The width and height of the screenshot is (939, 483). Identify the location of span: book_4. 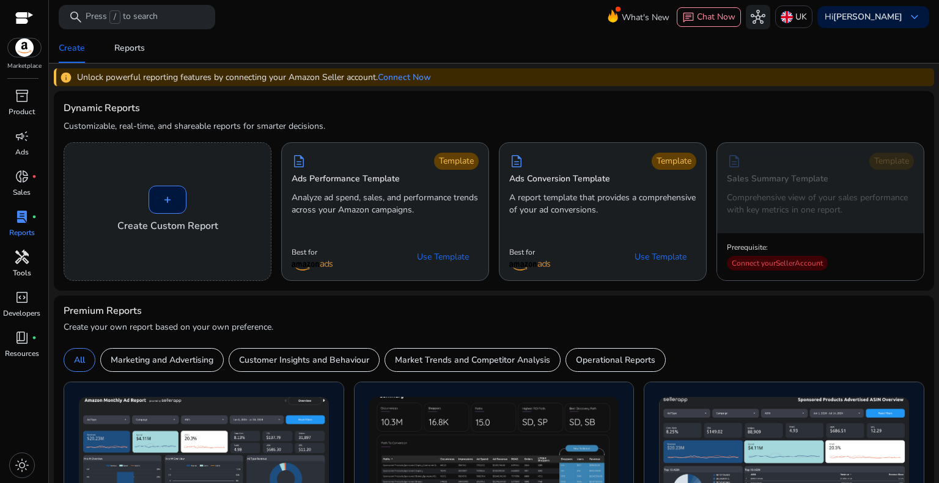
(22, 338).